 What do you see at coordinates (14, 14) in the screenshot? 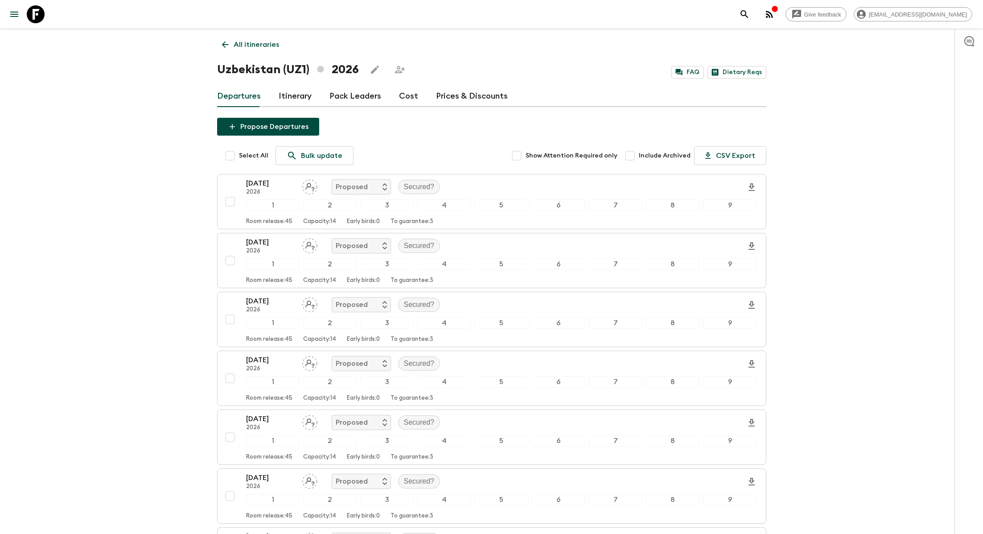
I see `button: menu` at bounding box center [14, 14].